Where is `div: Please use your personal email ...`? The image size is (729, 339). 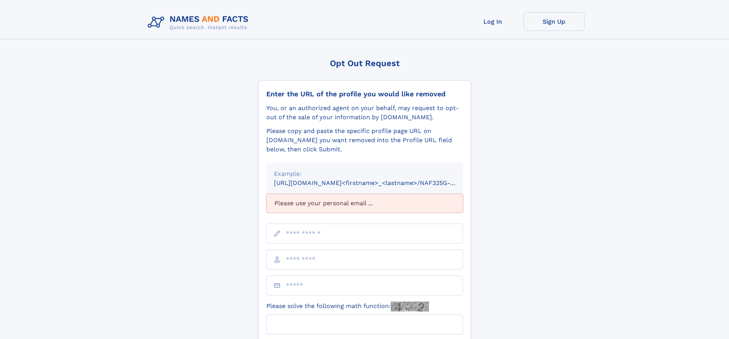 div: Please use your personal email ... is located at coordinates (365, 204).